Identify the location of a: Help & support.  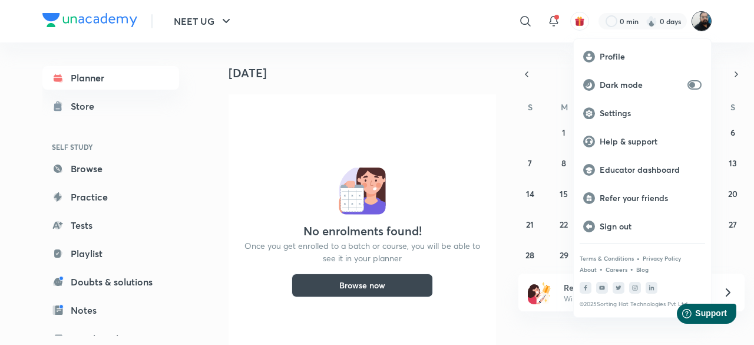
(642, 141).